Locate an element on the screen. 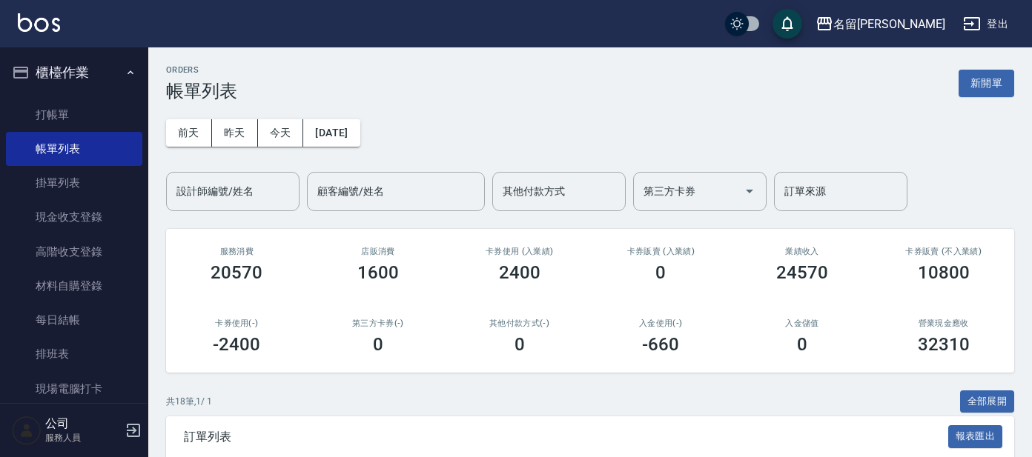 This screenshot has height=457, width=1032. span: 訂單列表 is located at coordinates (565, 437).